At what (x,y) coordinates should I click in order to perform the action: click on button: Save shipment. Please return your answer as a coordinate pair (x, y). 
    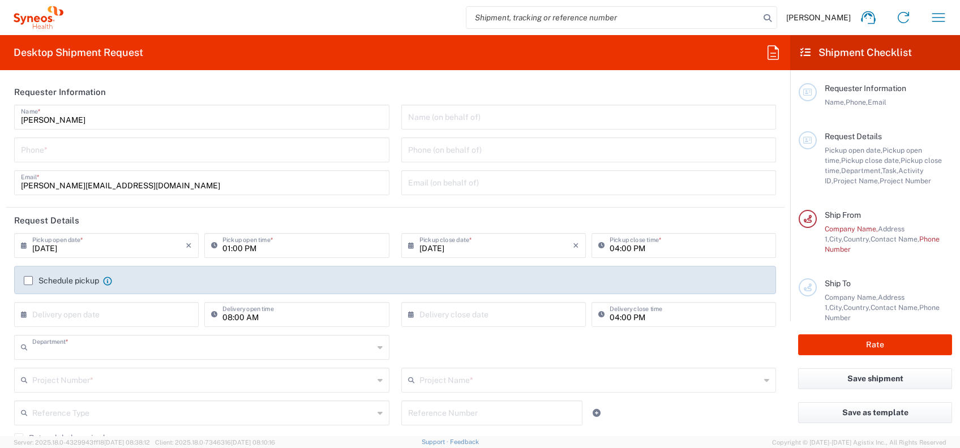
    Looking at the image, I should click on (875, 379).